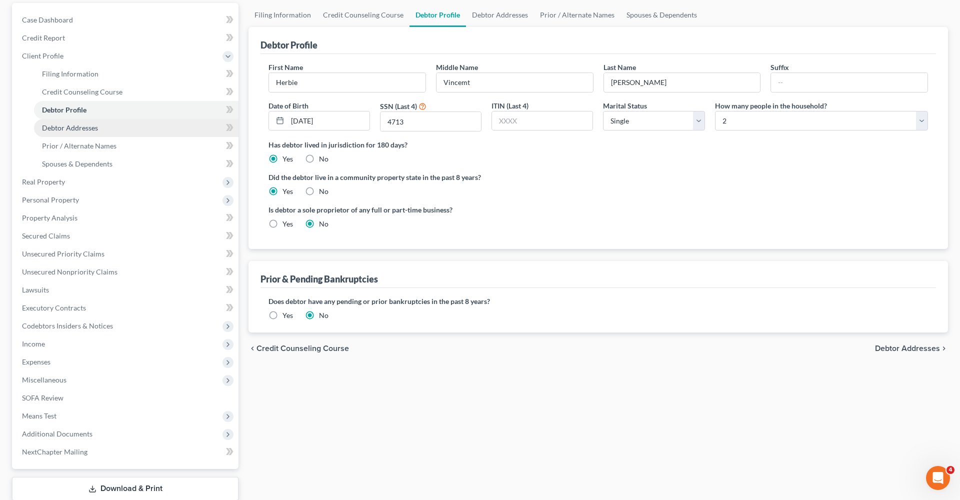  Describe the element at coordinates (598, 301) in the screenshot. I see `label: Does debtor have any pending or prior bankruptcies in the past 8 years?` at that location.